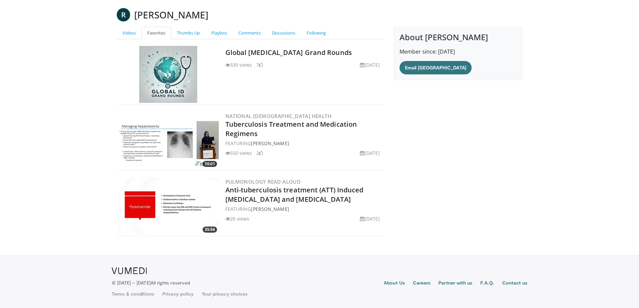  I want to click on a: Pulmonology Read Aloud, so click(263, 182).